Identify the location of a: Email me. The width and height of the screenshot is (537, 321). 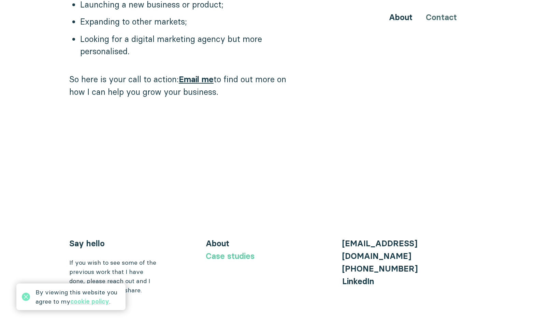
(196, 79).